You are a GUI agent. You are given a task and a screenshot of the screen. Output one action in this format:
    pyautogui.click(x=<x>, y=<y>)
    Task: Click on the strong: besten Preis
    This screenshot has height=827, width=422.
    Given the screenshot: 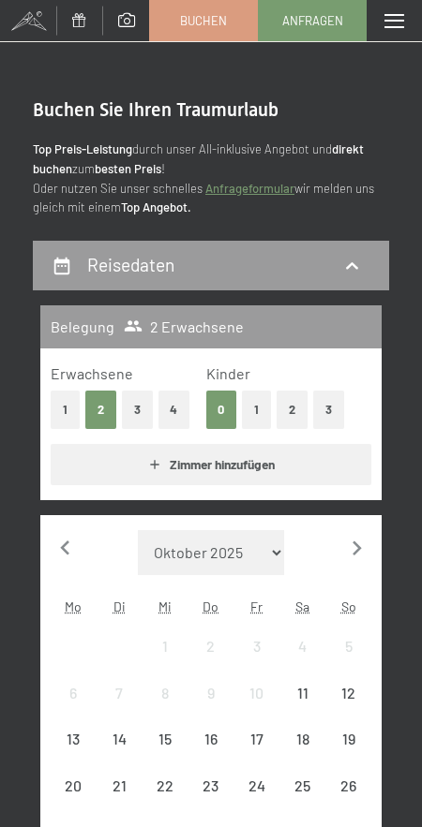 What is the action you would take?
    pyautogui.click(x=127, y=169)
    